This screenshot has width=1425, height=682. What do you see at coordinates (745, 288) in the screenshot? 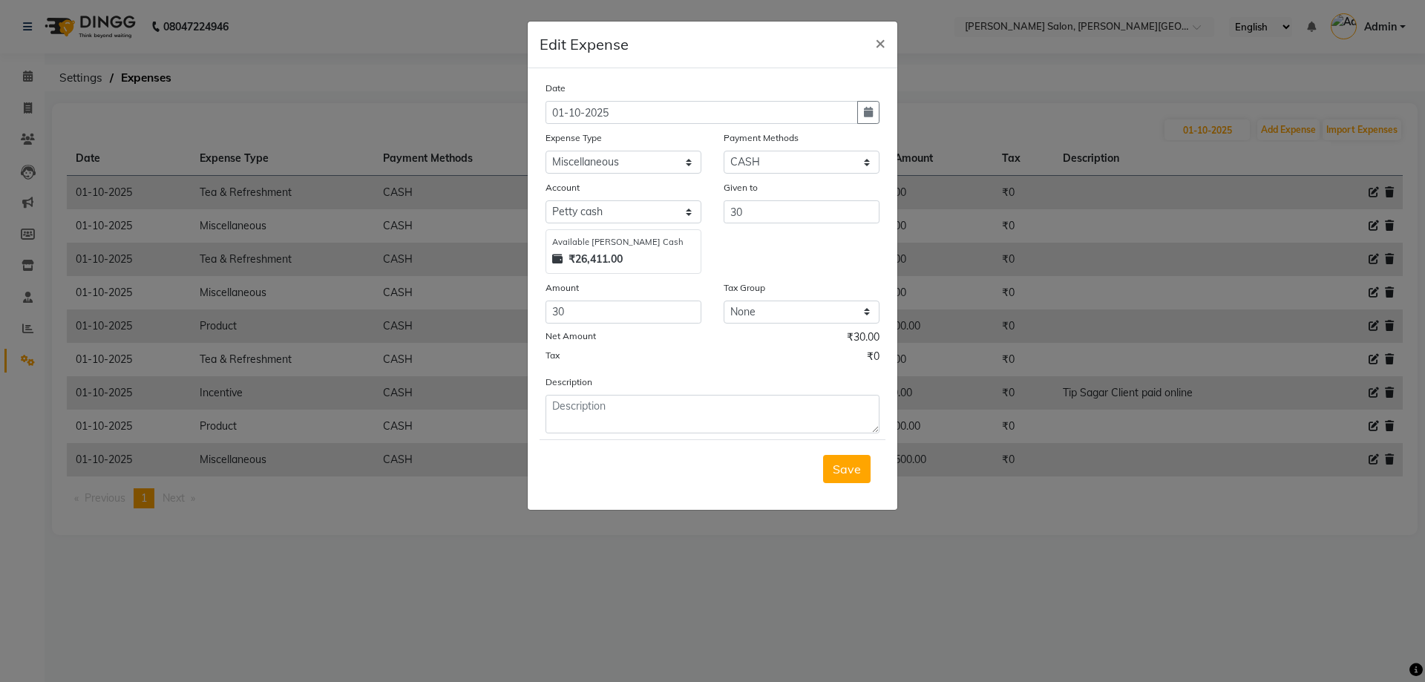
I see `label: Tax Group` at bounding box center [745, 288].